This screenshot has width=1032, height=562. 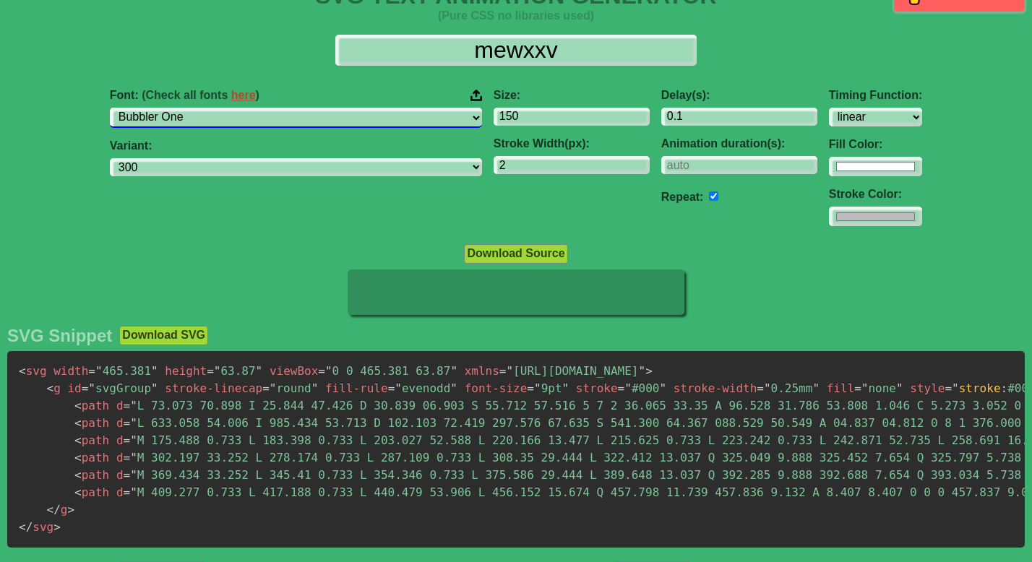 What do you see at coordinates (682, 197) in the screenshot?
I see `label: Repeat:` at bounding box center [682, 197].